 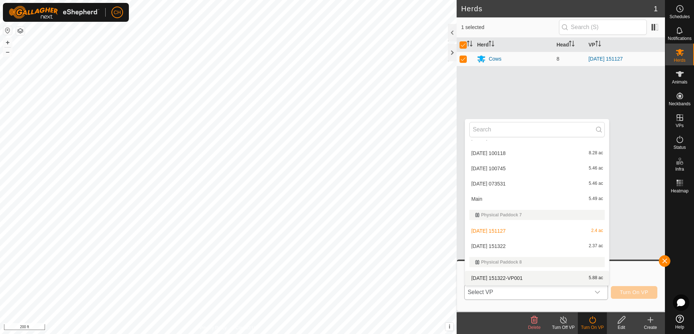 What do you see at coordinates (495, 59) in the screenshot?
I see `div: Cows` at bounding box center [495, 59].